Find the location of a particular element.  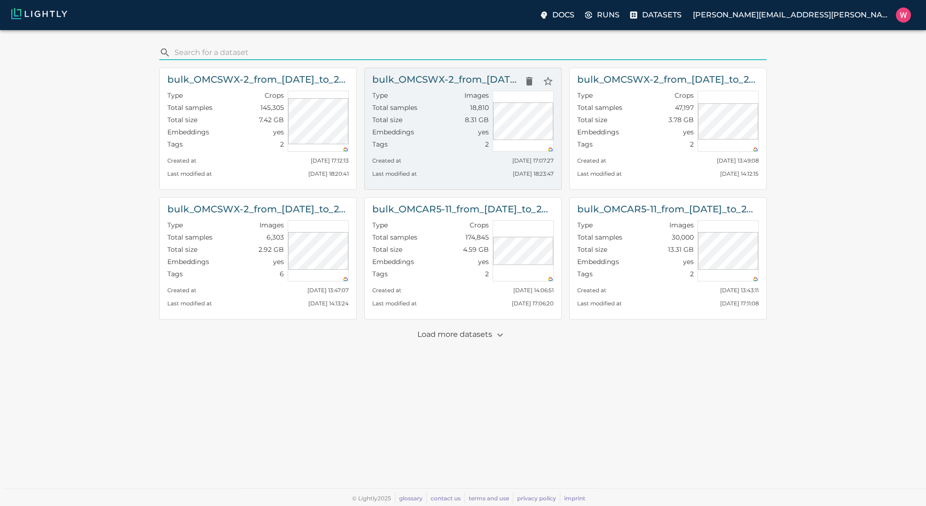

a: Datasets is located at coordinates (656, 15).